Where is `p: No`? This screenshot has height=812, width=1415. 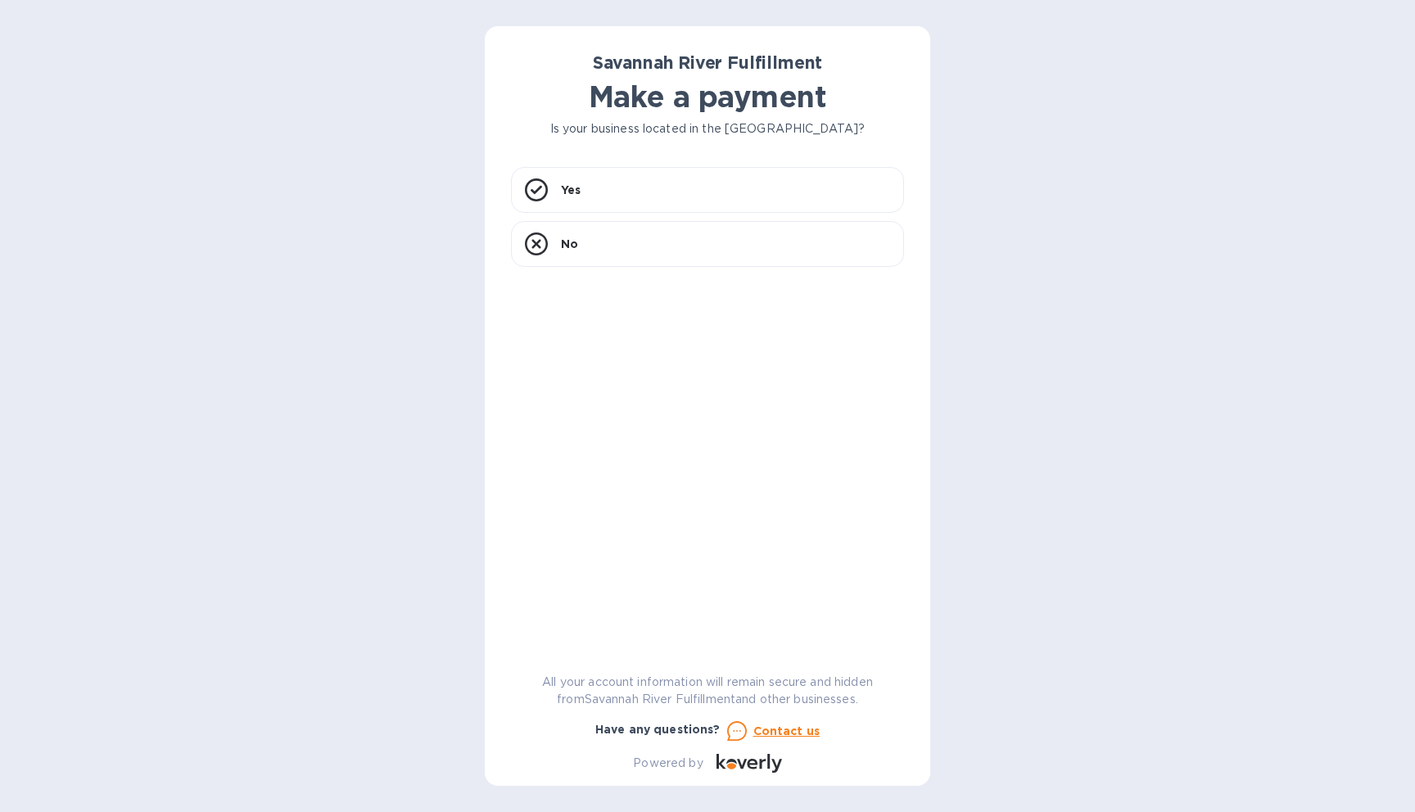
p: No is located at coordinates (569, 244).